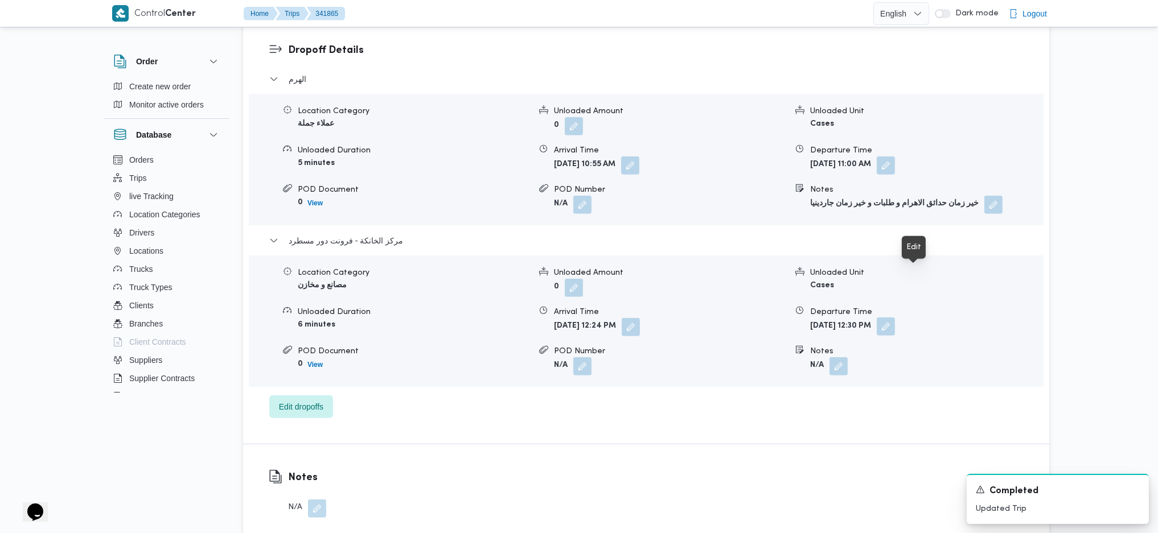 This screenshot has height=533, width=1158. Describe the element at coordinates (167, 98) in the screenshot. I see `div: Order` at that location.